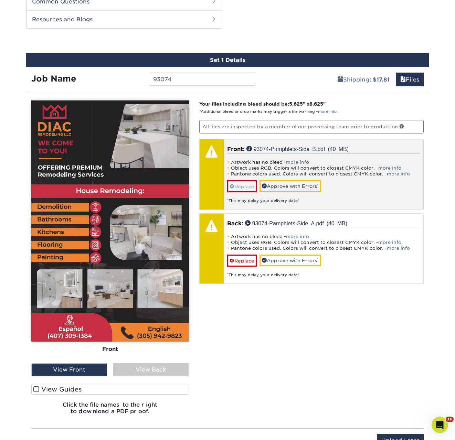  Describe the element at coordinates (450, 420) in the screenshot. I see `span: 10` at that location.